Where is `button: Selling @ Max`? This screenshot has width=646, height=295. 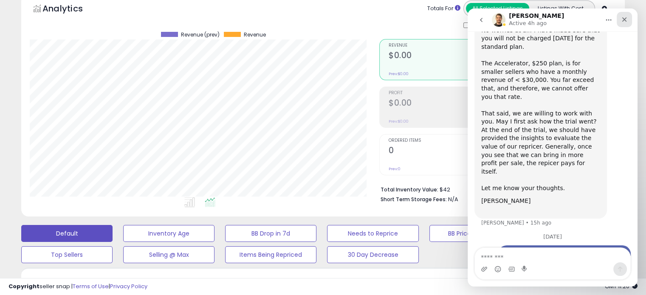
button: Selling @ Max is located at coordinates (169, 255).